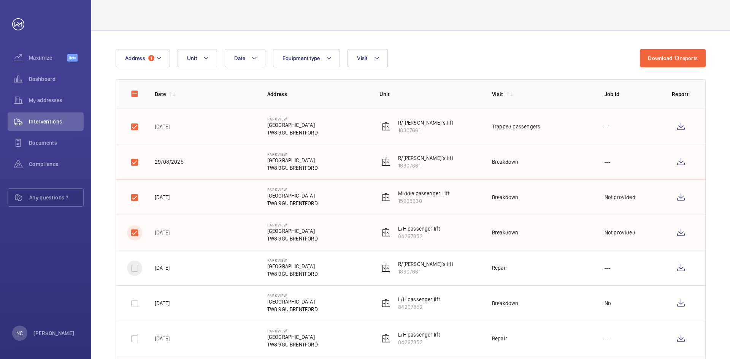 Image resolution: width=730 pixels, height=359 pixels. What do you see at coordinates (245, 58) in the screenshot?
I see `button: Date` at bounding box center [245, 58].